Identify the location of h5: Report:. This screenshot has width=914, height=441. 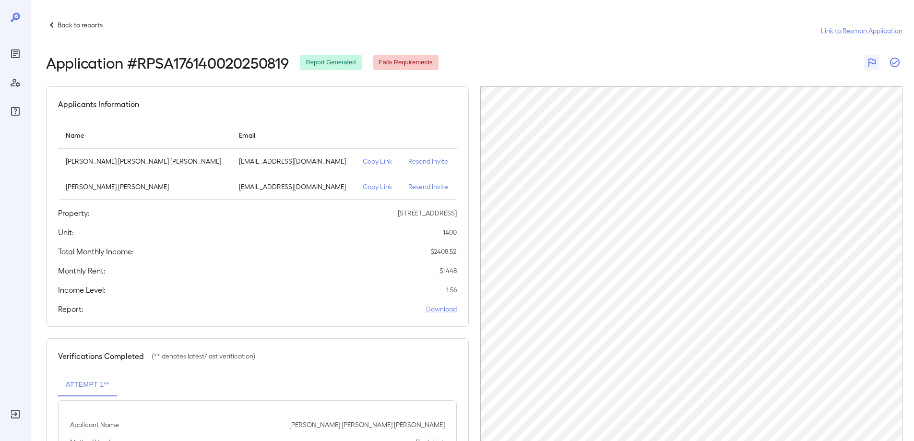
(71, 309).